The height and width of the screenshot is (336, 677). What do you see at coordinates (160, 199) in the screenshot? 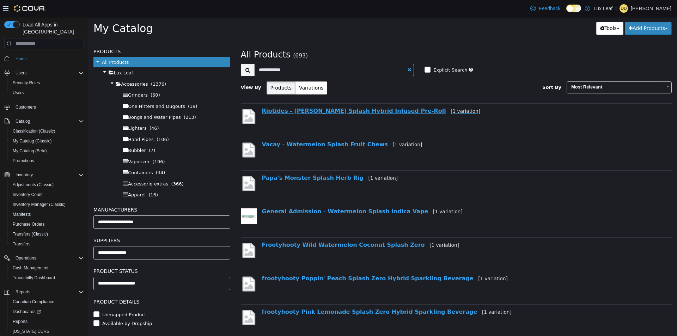
I see `img: 150` at bounding box center [160, 199].